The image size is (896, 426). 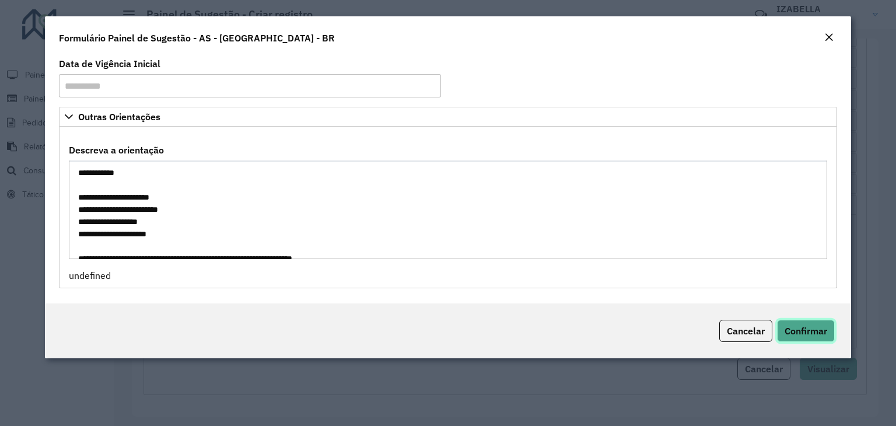 I want to click on button: Cancelar, so click(x=746, y=331).